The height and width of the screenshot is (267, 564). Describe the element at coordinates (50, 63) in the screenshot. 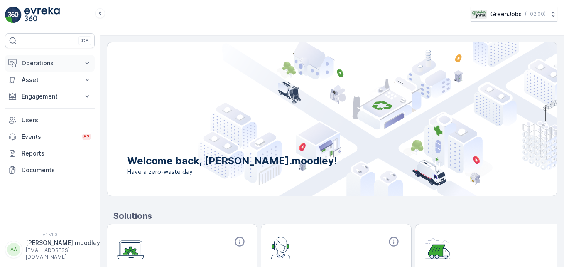

I see `p: Operations` at that location.